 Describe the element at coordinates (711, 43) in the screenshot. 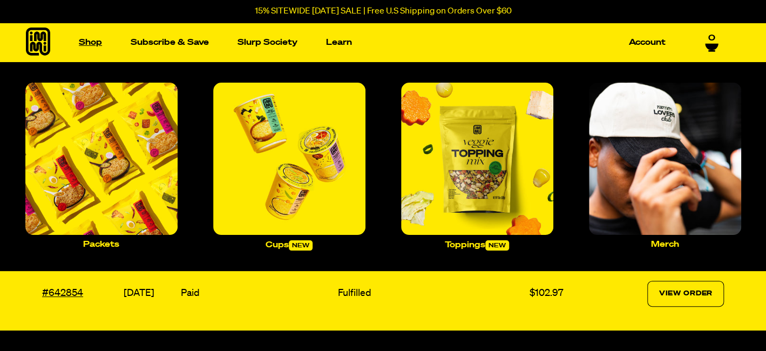

I see `a: 0` at that location.